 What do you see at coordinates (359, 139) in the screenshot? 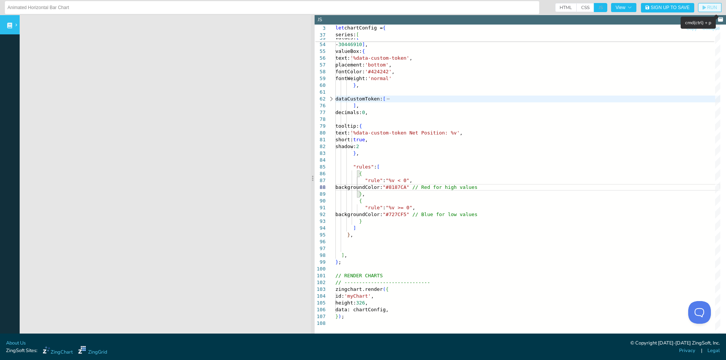
I see `span: true` at bounding box center [359, 139].